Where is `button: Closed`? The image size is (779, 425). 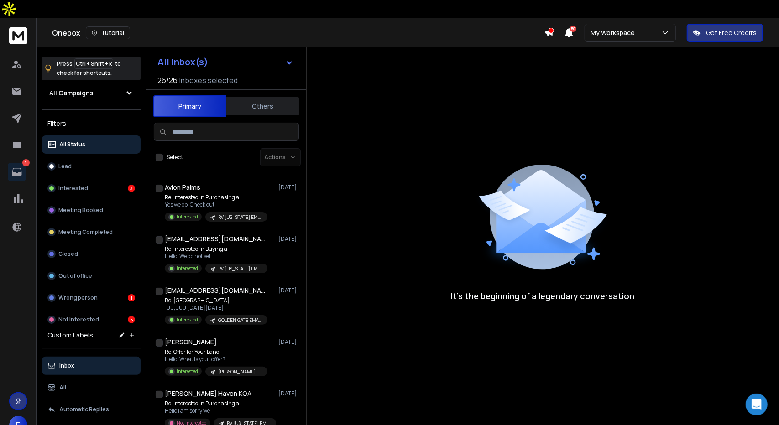 button: Closed is located at coordinates (91, 254).